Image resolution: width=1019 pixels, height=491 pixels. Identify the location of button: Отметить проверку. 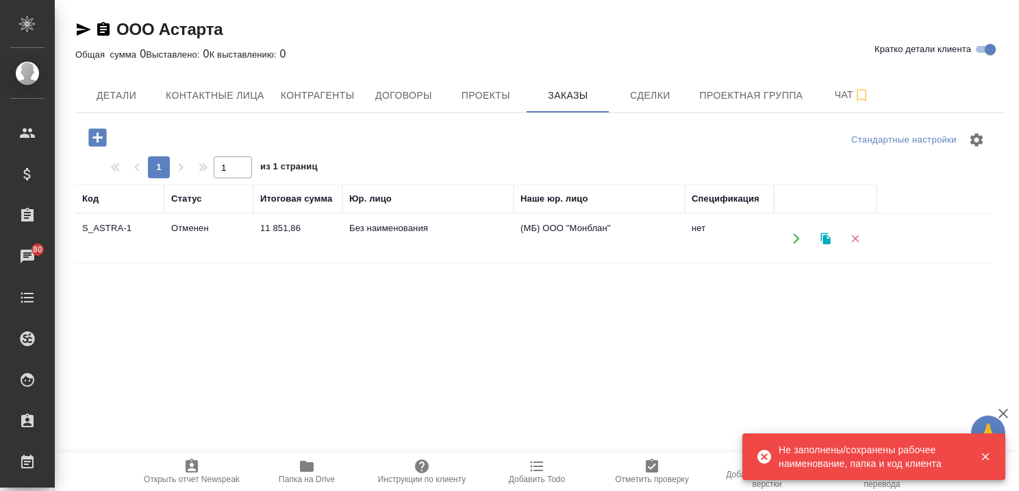
(652, 471).